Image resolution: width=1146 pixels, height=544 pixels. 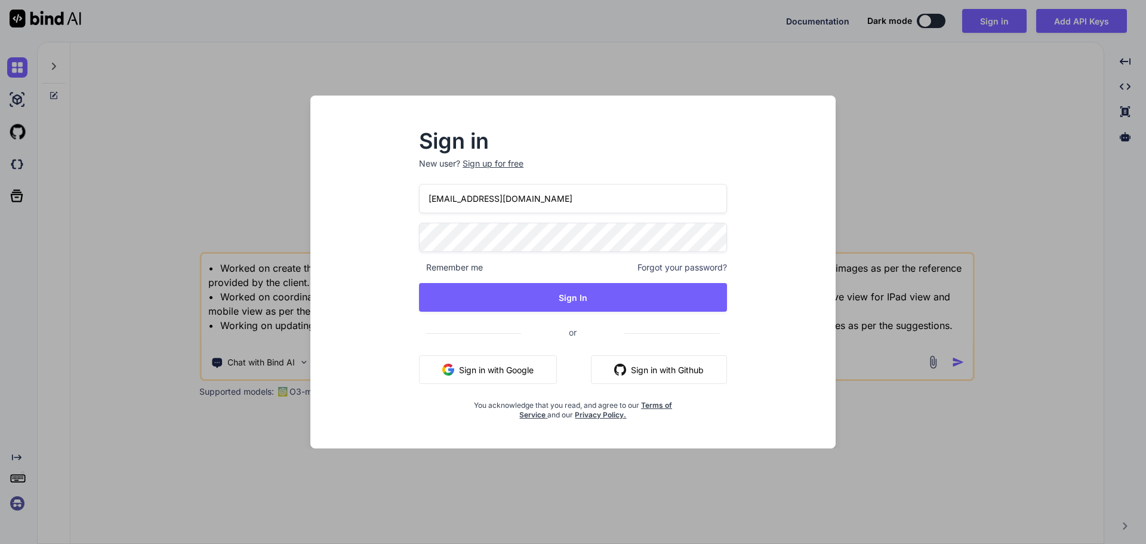 What do you see at coordinates (573, 141) in the screenshot?
I see `h2: Sign in` at bounding box center [573, 141].